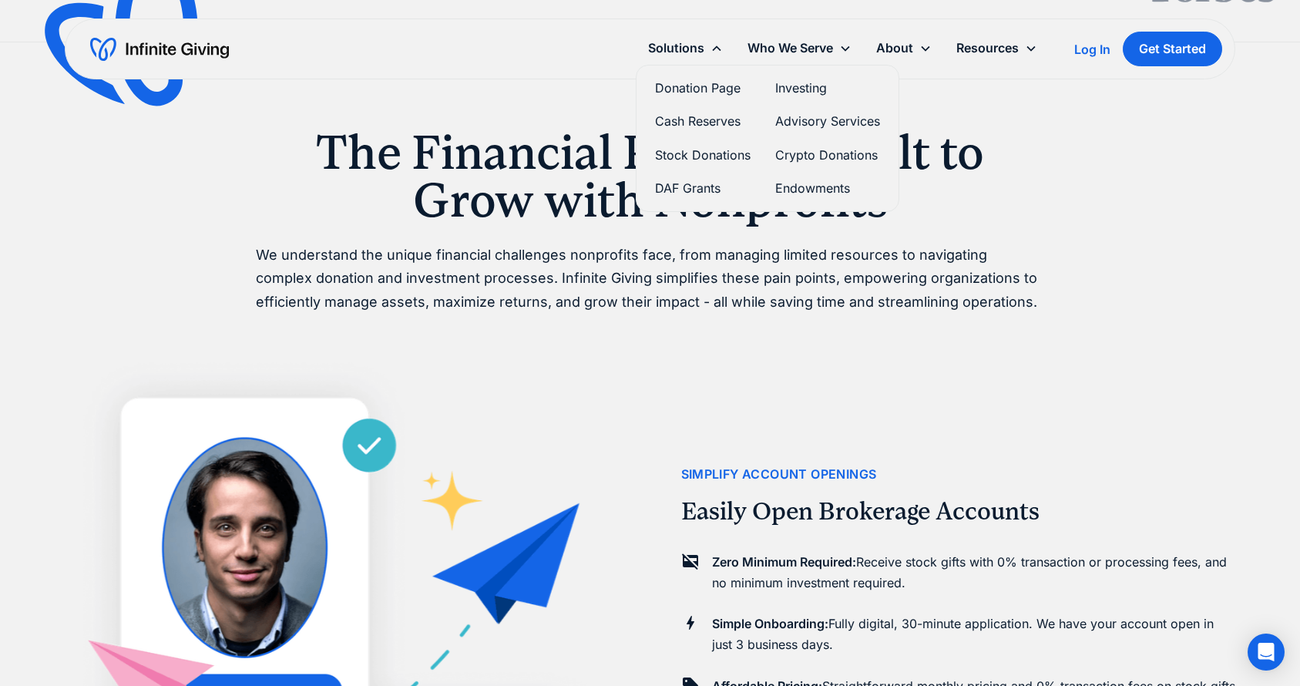 This screenshot has width=1300, height=686. What do you see at coordinates (779, 474) in the screenshot?
I see `div: simplify account openings` at bounding box center [779, 474].